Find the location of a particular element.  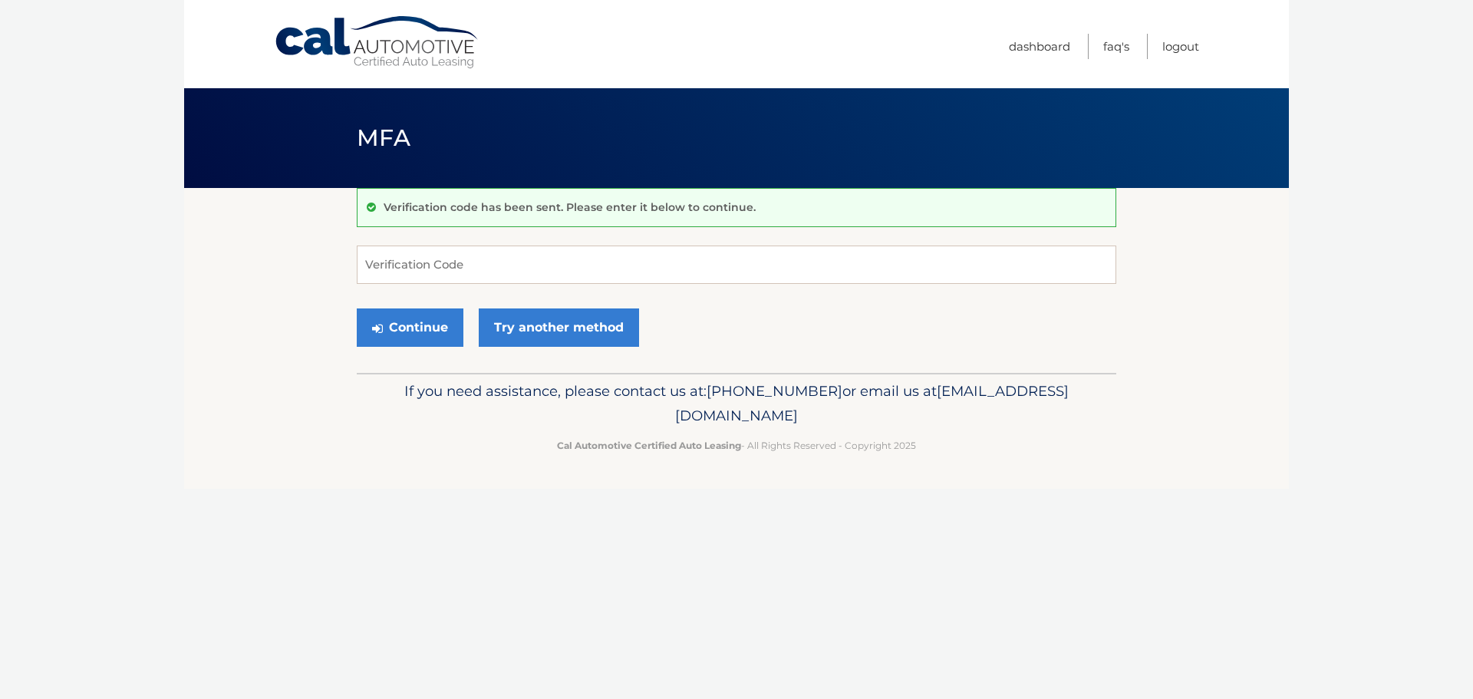

p: If you need assistance, please contact us at: or email us at is located at coordinates (737, 404).